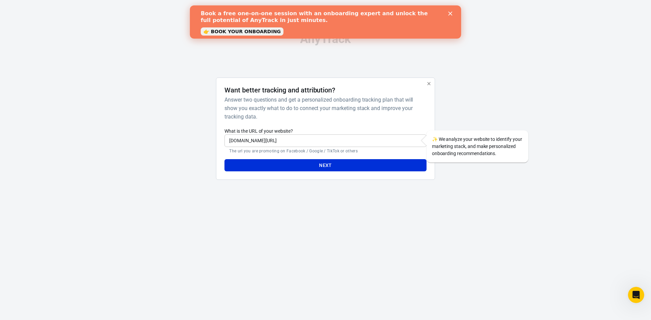 Image resolution: width=651 pixels, height=320 pixels. I want to click on label: What is the URL of your website?, so click(325, 131).